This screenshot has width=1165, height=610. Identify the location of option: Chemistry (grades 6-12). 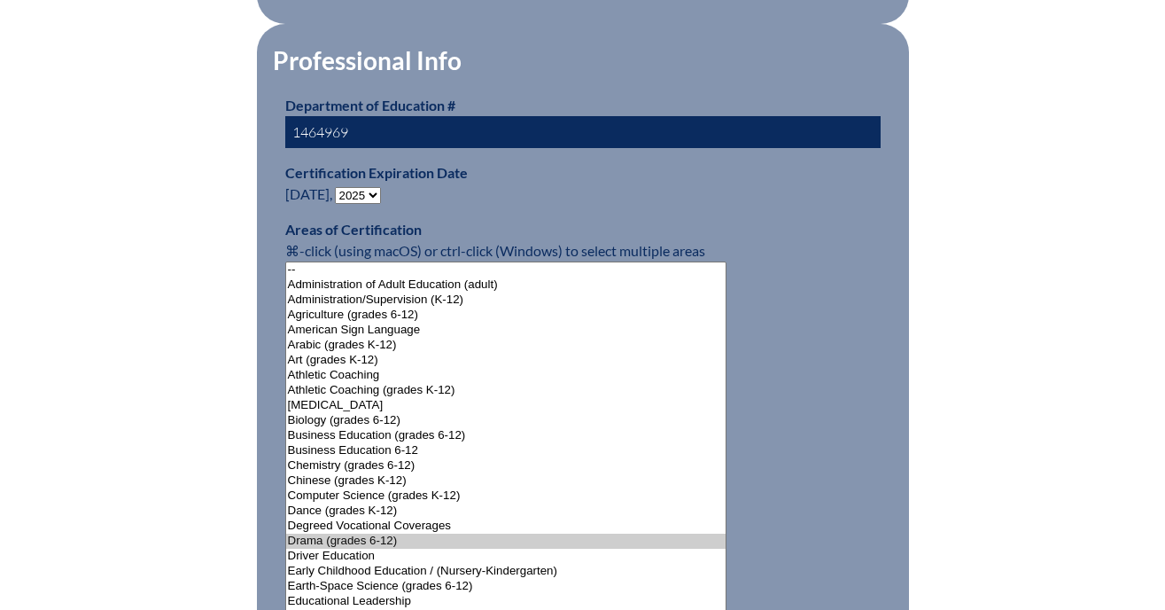
(506, 465).